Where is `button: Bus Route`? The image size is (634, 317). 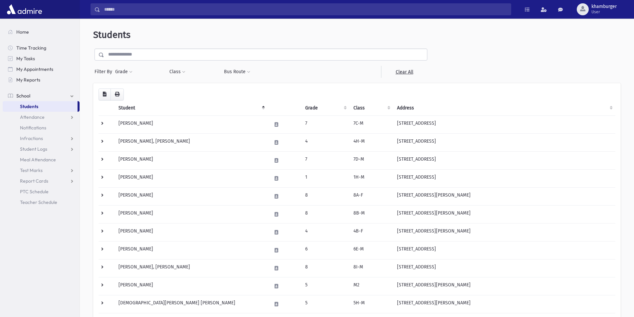
button: Bus Route is located at coordinates (237, 72).